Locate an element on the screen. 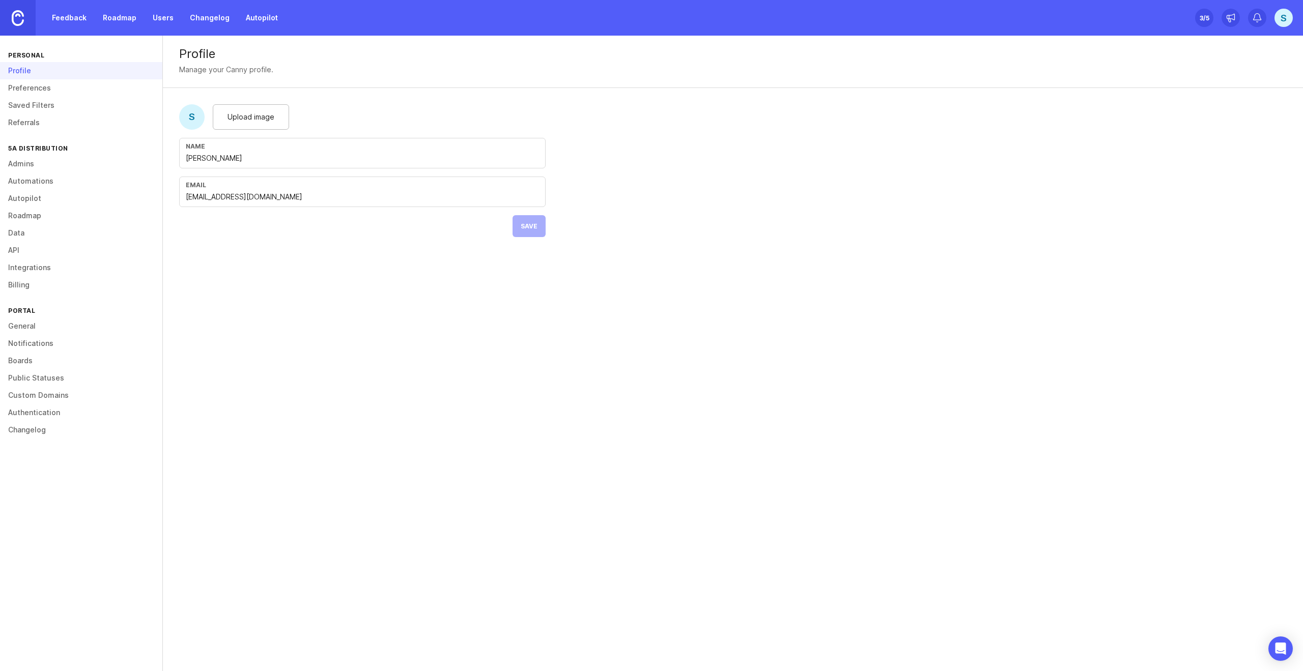 The image size is (1303, 671). div: Manage your Canny profile. is located at coordinates (226, 70).